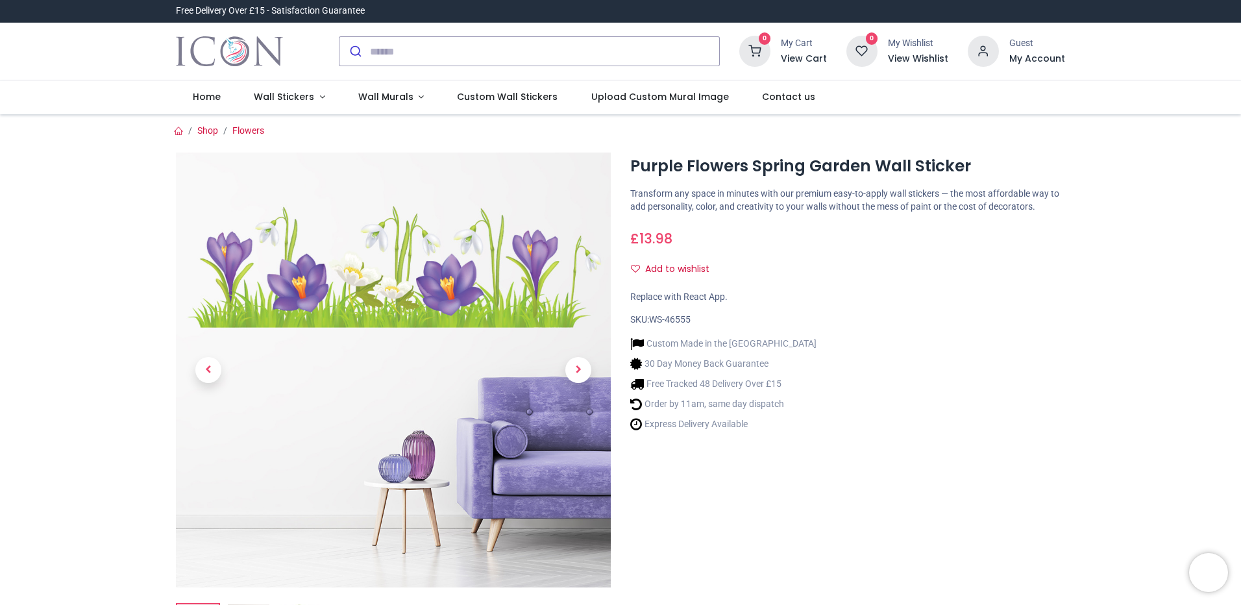 Image resolution: width=1241 pixels, height=605 pixels. I want to click on a: Flowers, so click(248, 130).